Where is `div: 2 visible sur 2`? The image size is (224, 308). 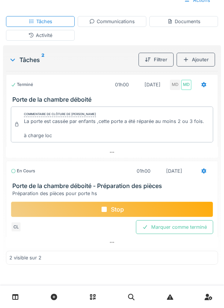
div: 2 visible sur 2 is located at coordinates (25, 258).